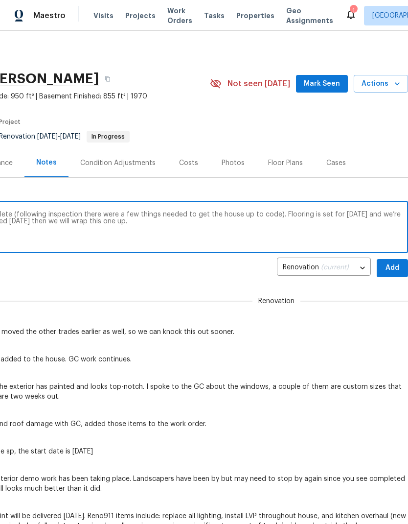  I want to click on span: Mark Seen, so click(322, 84).